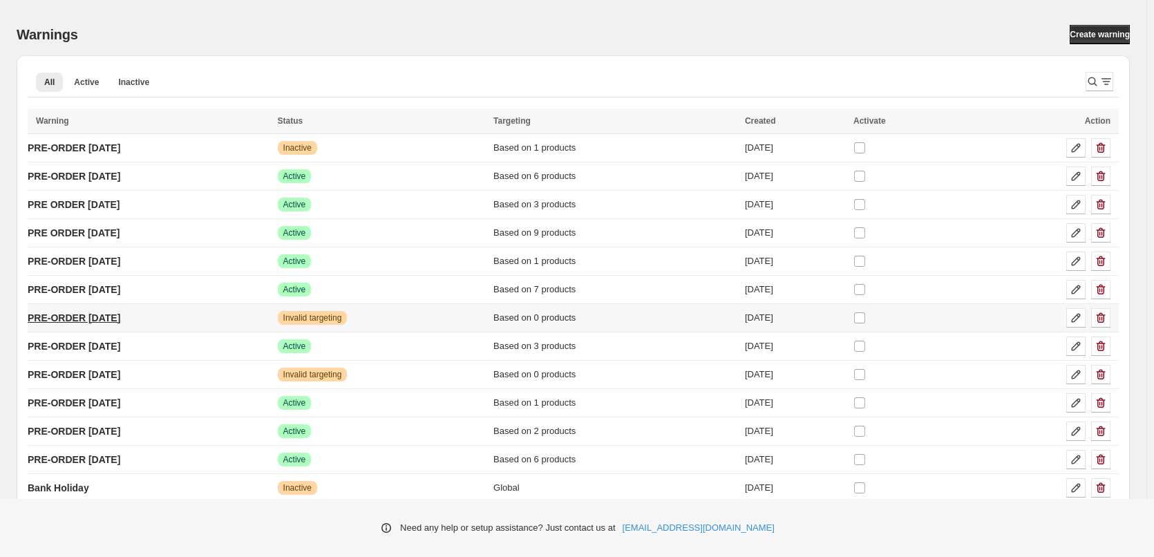  Describe the element at coordinates (290, 121) in the screenshot. I see `span: Status` at that location.